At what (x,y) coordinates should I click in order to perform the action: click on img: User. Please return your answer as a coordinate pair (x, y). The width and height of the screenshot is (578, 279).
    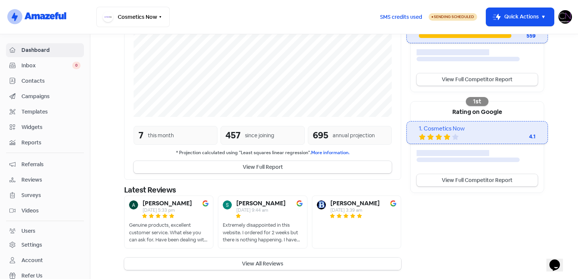
    Looking at the image, I should click on (565, 17).